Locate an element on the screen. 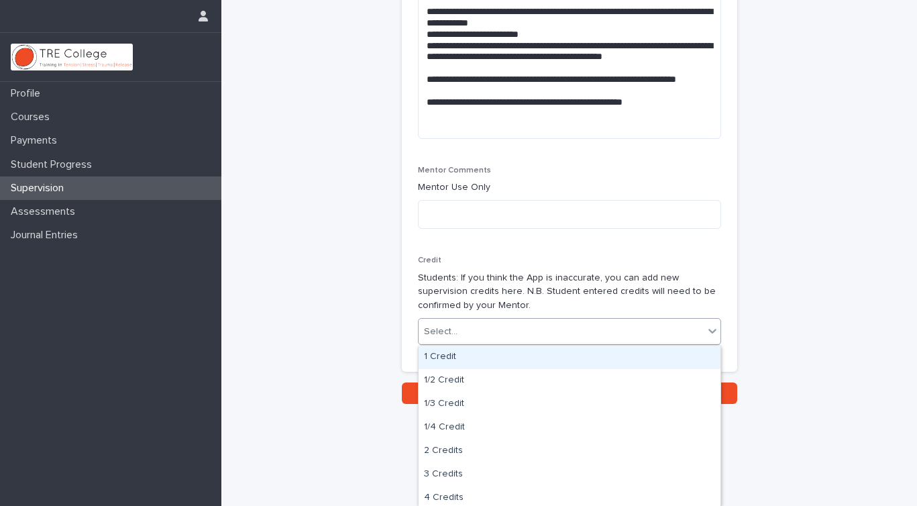 This screenshot has width=917, height=506. p: Student Progress is located at coordinates (54, 164).